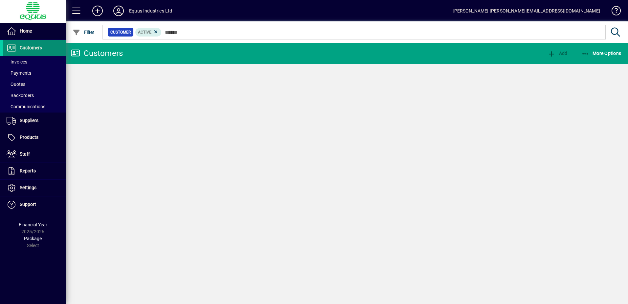 Image resolution: width=628 pixels, height=304 pixels. What do you see at coordinates (145, 32) in the screenshot?
I see `span: Active` at bounding box center [145, 32].